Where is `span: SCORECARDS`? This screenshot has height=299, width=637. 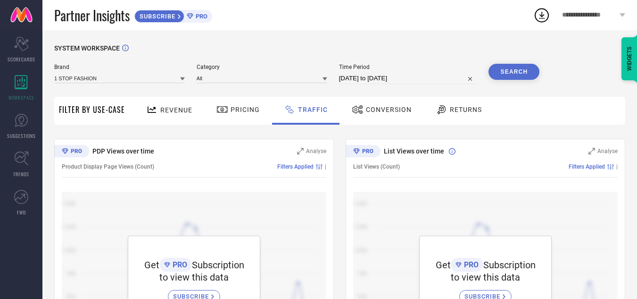
span: SCORECARDS is located at coordinates (21, 59).